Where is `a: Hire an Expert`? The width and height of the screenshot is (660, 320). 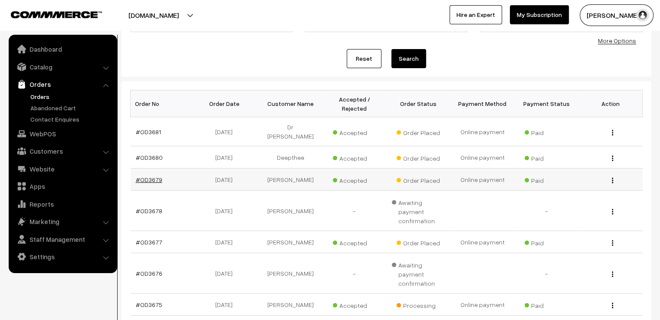
a: Hire an Expert is located at coordinates (476, 15).